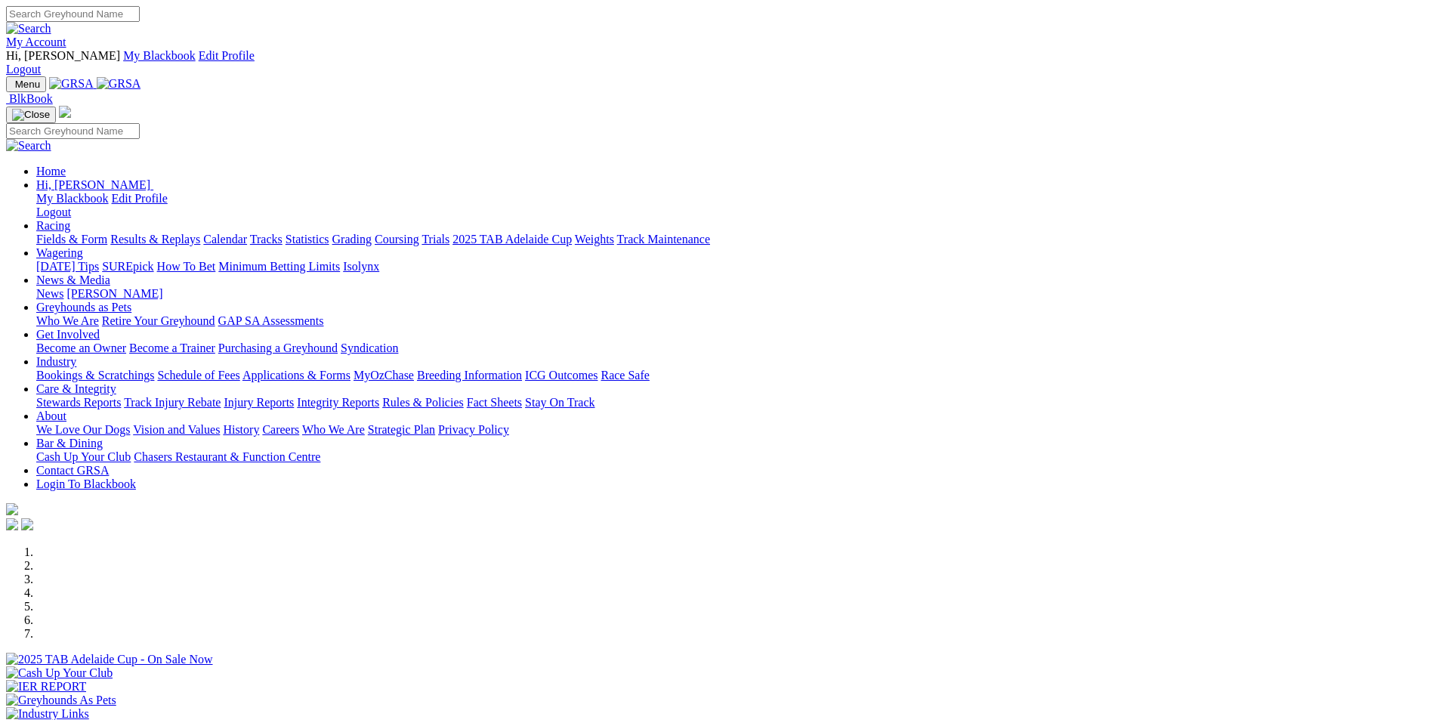 The image size is (1439, 720). What do you see at coordinates (29, 98) in the screenshot?
I see `a: BlkBook` at bounding box center [29, 98].